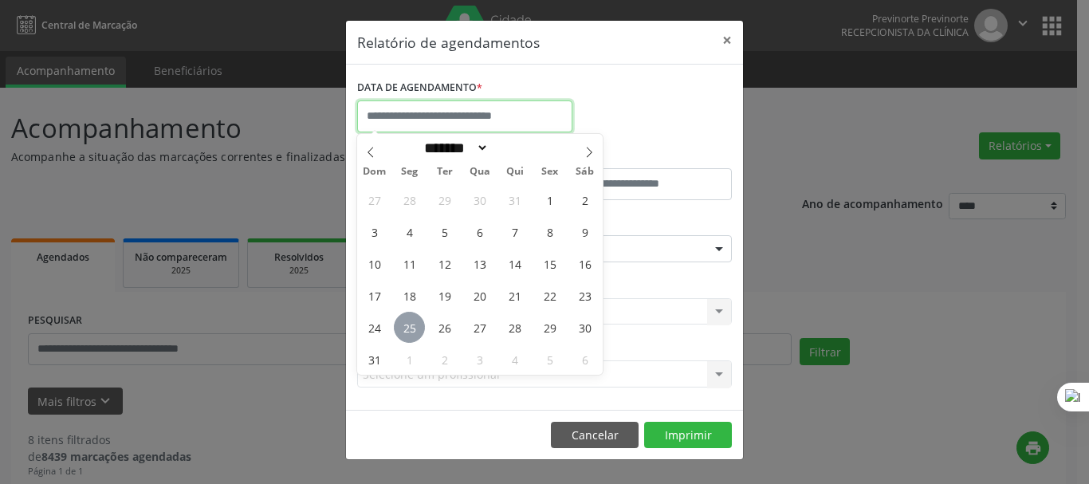 The width and height of the screenshot is (1089, 484). I want to click on span: Agosto 8, 2025, so click(549, 231).